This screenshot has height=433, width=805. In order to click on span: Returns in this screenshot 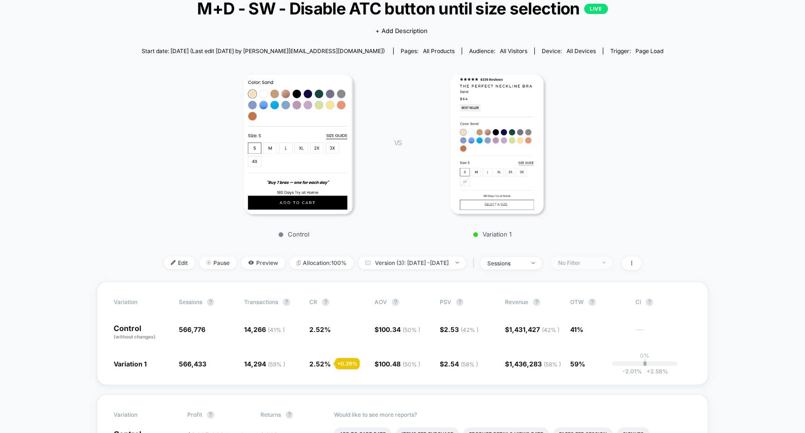, I will do `click(270, 414)`.